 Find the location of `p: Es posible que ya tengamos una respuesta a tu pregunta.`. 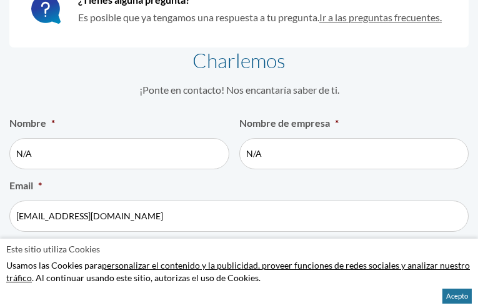

p: Es posible que ya tengamos una respuesta a tu pregunta. is located at coordinates (270, 17).